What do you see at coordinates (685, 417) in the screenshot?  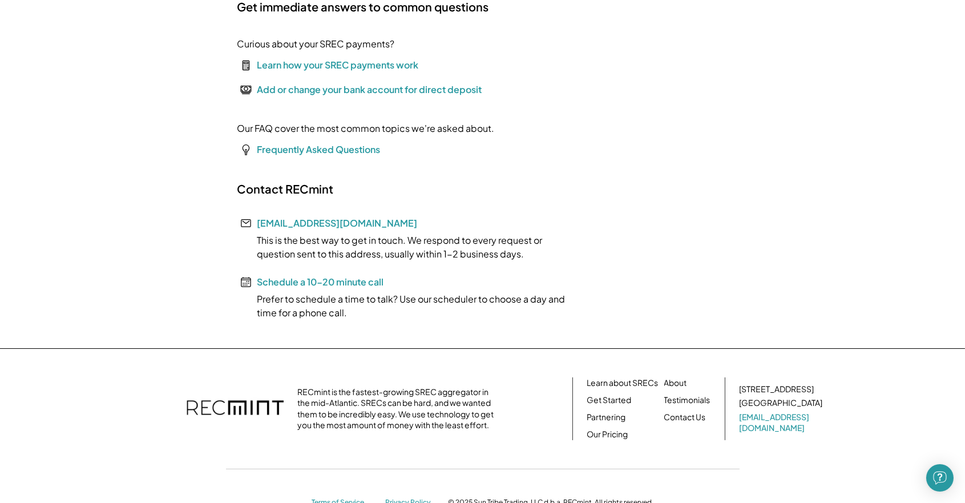 I see `a: Contact Us` at bounding box center [685, 417].